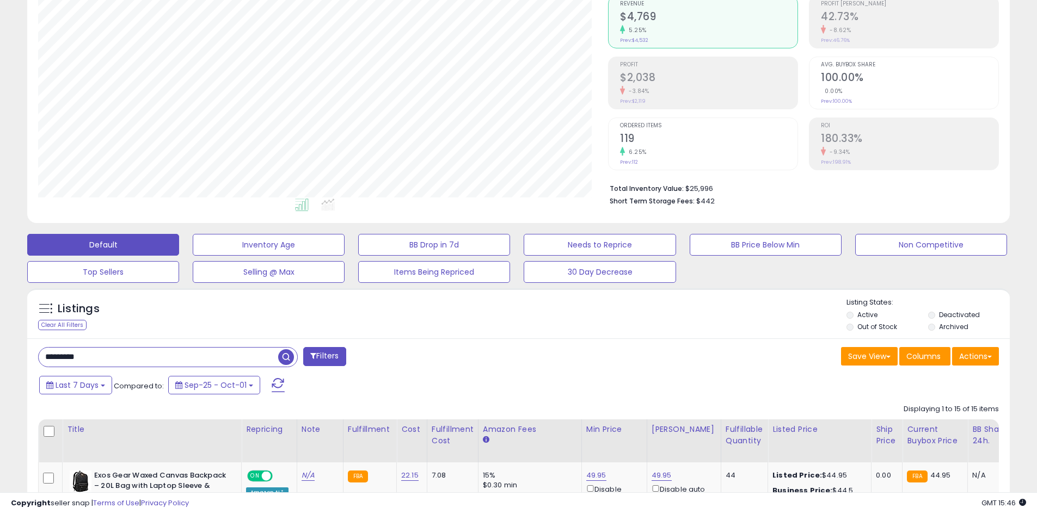 This screenshot has width=1037, height=514. I want to click on div: BB Share 24h., so click(992, 435).